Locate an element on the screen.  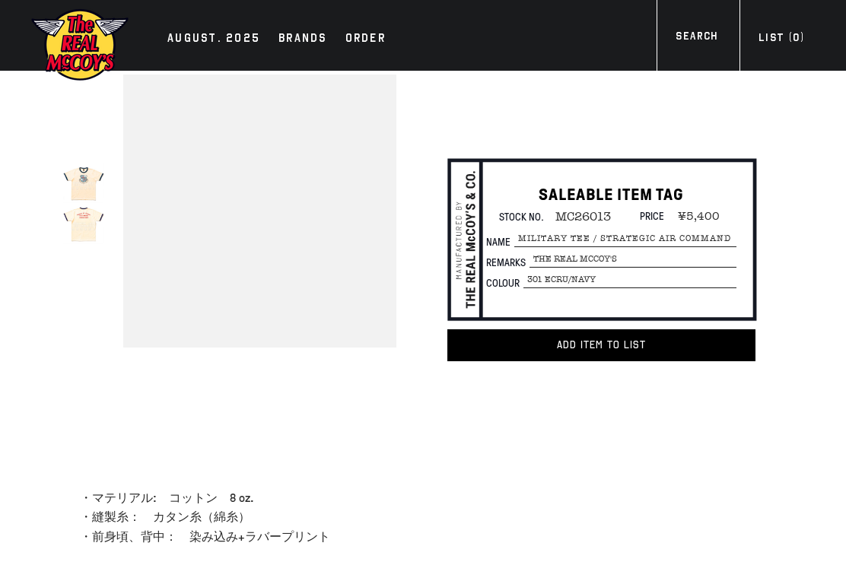
span: Colour is located at coordinates (505, 283).